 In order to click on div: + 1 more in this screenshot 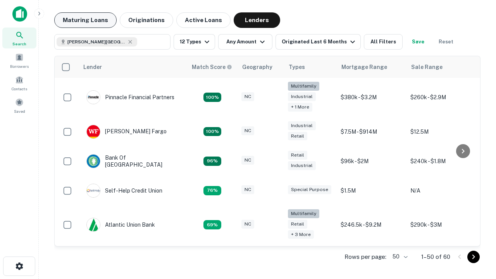, I will do `click(300, 107)`.